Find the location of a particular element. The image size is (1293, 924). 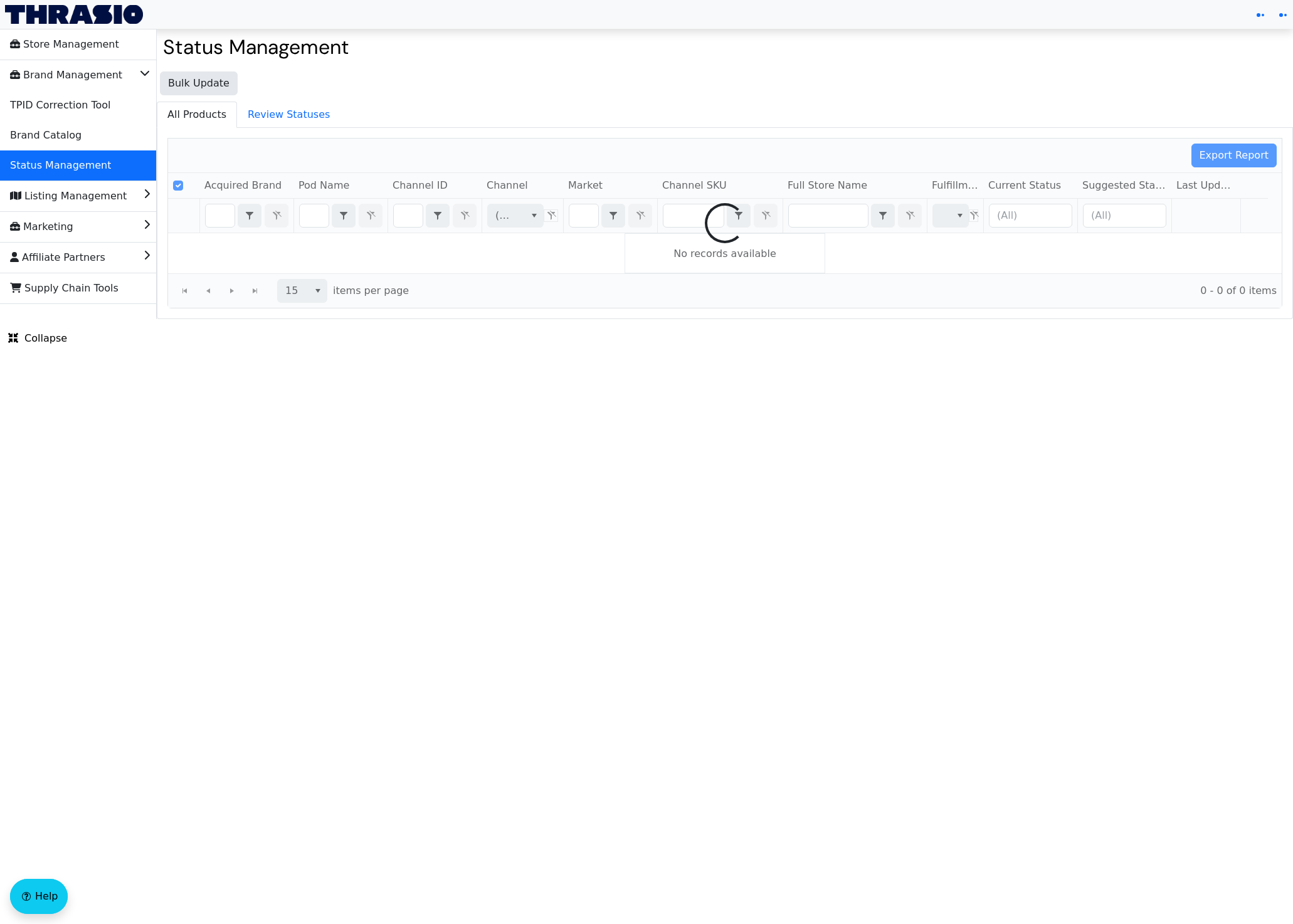

span: Status Management is located at coordinates (60, 166).